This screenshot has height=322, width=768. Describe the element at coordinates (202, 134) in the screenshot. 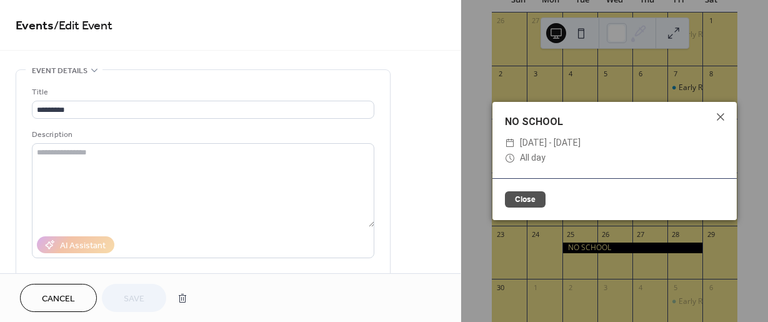

I see `div: Description` at that location.